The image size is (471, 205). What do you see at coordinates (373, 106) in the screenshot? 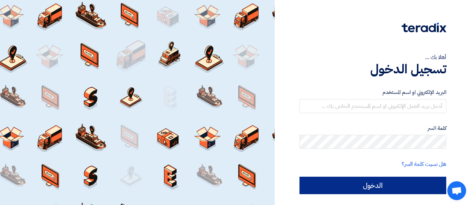
I see `input: أدخل بريد العمل الإلكتروني او اسم المستخدم الخاص بك ...` at bounding box center [373, 106].